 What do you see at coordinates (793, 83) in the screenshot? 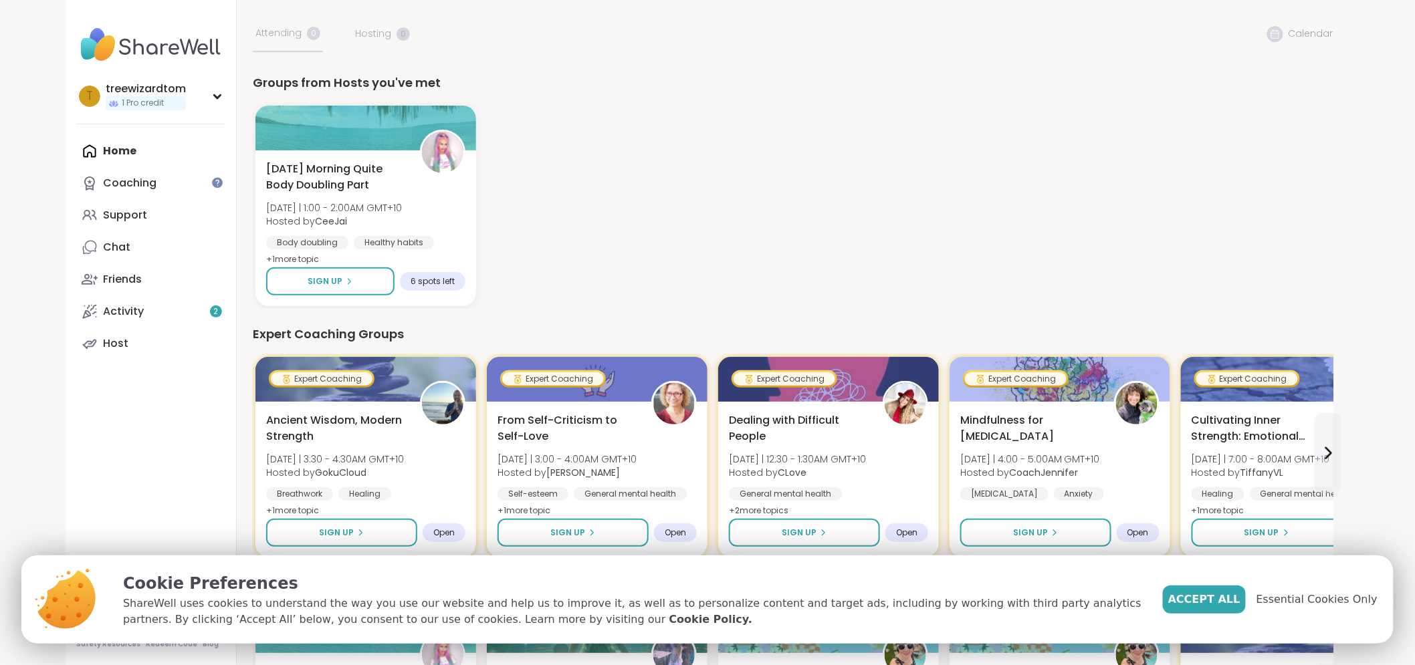
I see `div: Groups from Hosts you've met` at bounding box center [793, 83].